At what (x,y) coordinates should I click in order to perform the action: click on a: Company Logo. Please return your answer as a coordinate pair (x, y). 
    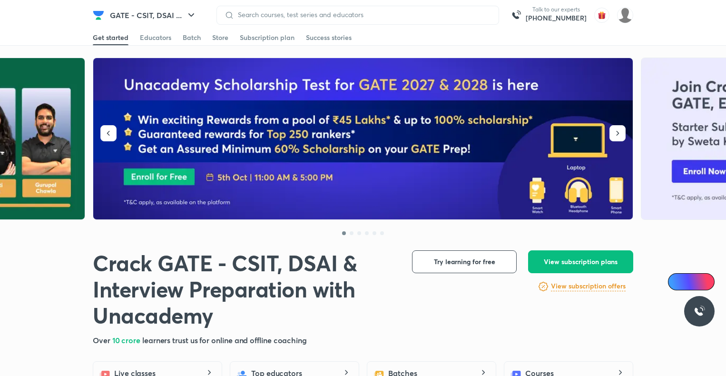
    Looking at the image, I should click on (98, 15).